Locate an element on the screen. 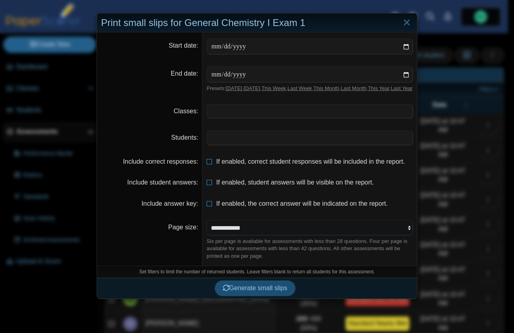 The width and height of the screenshot is (514, 333). a: Close is located at coordinates (406, 23).